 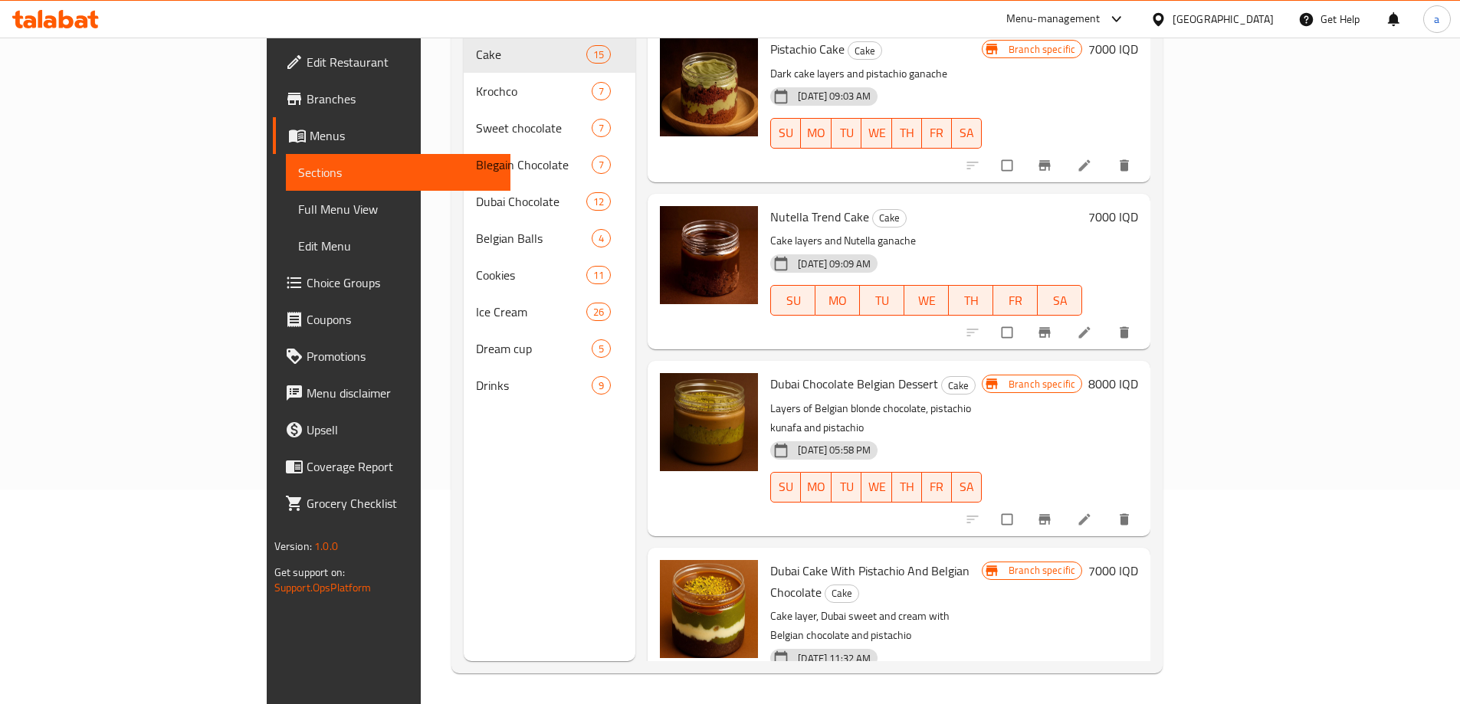 I want to click on span: Dream cup, so click(x=533, y=349).